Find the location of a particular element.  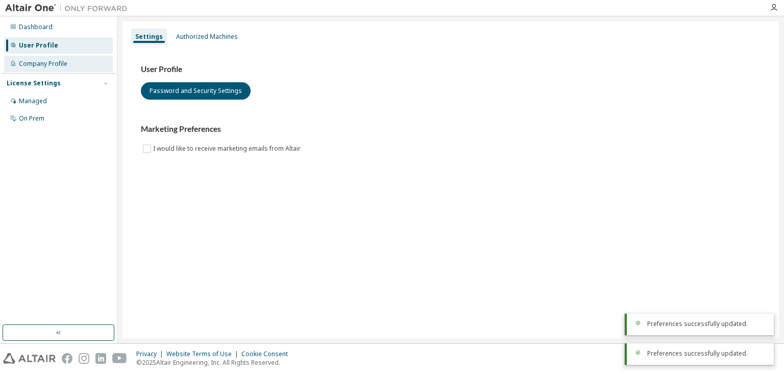

img: linkedin.svg is located at coordinates (101, 358).